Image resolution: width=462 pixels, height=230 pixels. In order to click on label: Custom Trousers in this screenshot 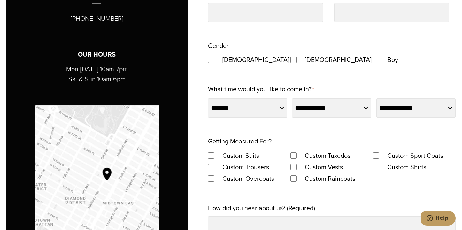, I will do `click(246, 167)`.